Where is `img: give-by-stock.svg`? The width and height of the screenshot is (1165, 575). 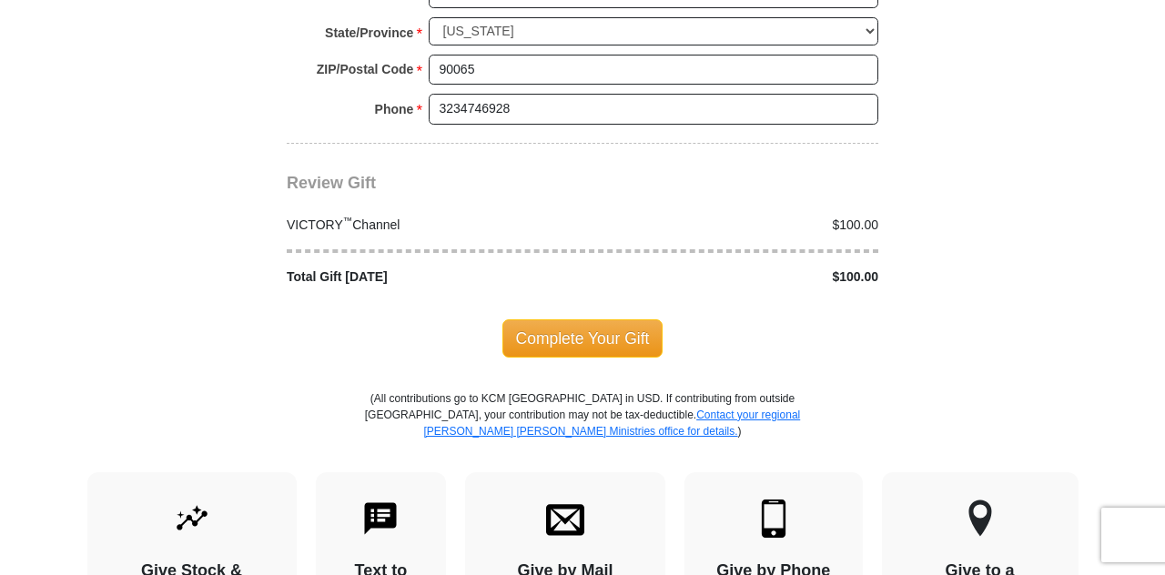 img: give-by-stock.svg is located at coordinates (192, 519).